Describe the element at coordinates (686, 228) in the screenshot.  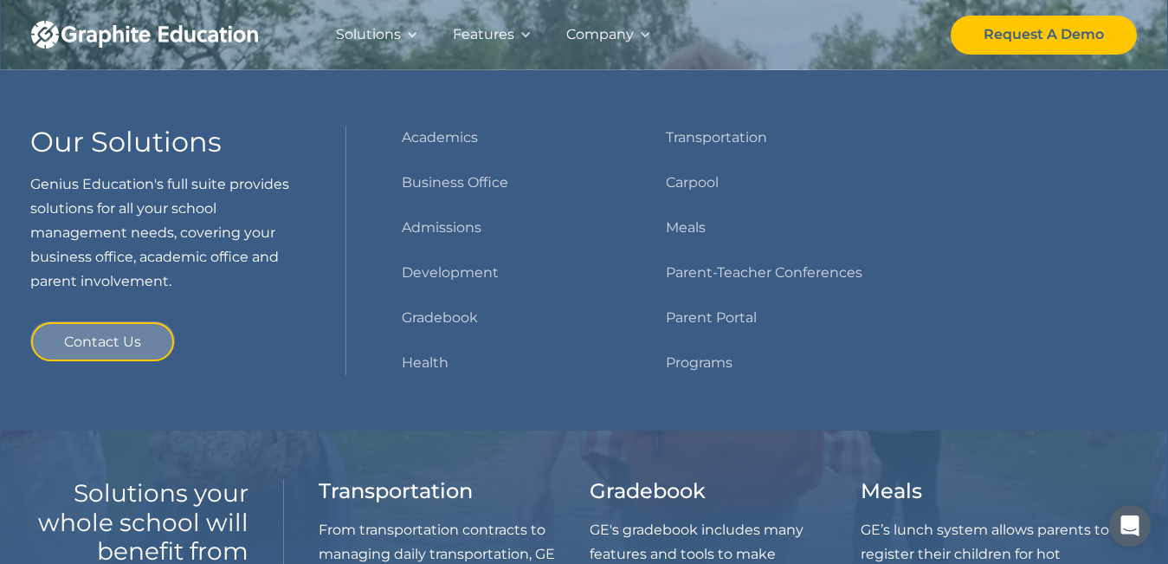
I see `a: Meals` at that location.